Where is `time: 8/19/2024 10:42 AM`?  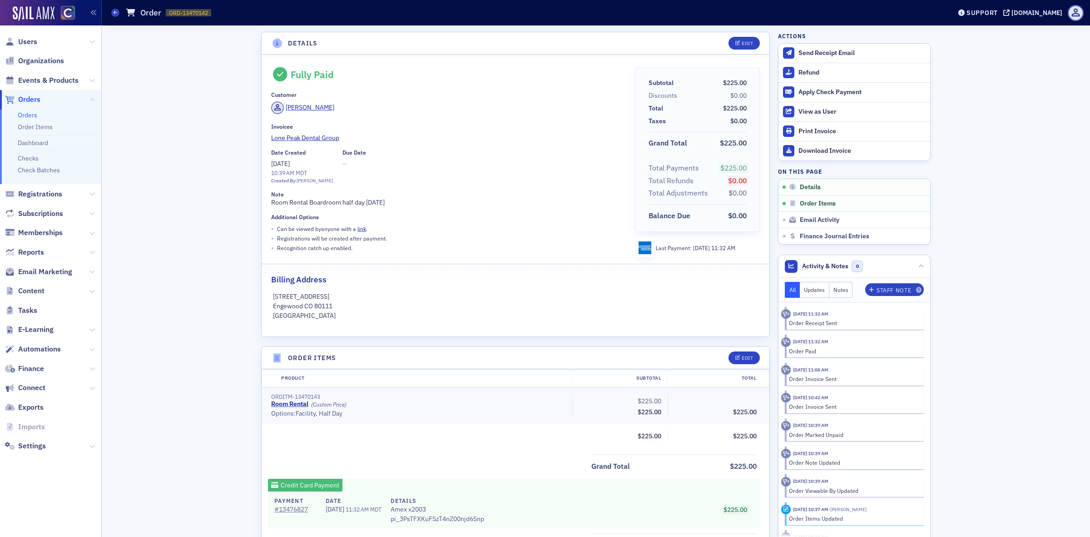 time: 8/19/2024 10:42 AM is located at coordinates (811, 397).